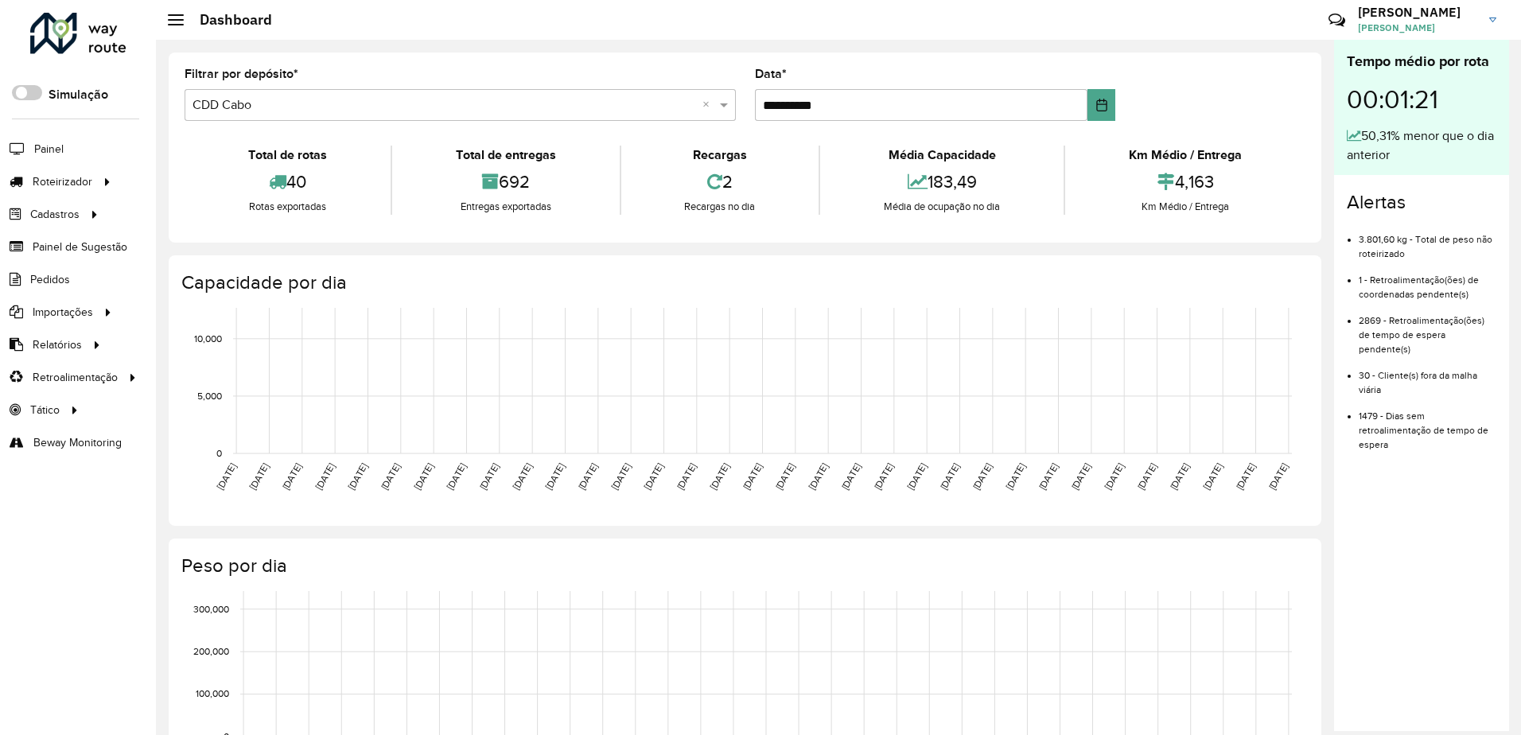 Image resolution: width=1521 pixels, height=735 pixels. What do you see at coordinates (1101, 105) in the screenshot?
I see `button: Choose Date` at bounding box center [1101, 105].